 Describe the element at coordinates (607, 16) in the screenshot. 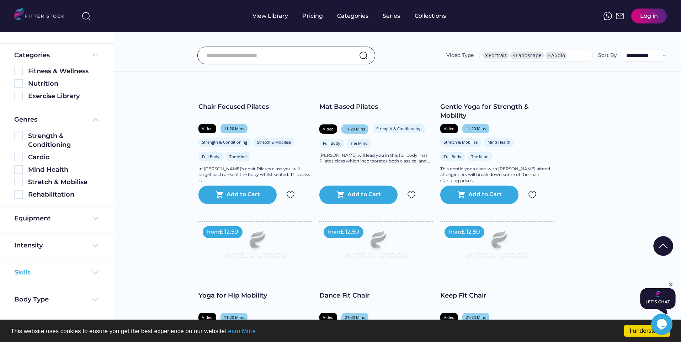

I see `img: meteor-icons_whatsapp%20%281%29.svg` at that location.